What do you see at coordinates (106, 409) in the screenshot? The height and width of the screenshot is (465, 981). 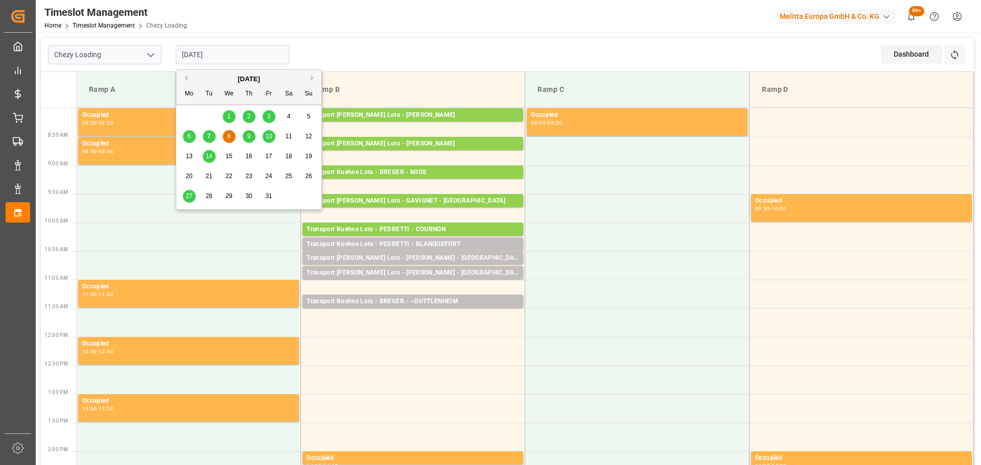 I see `div: 13:30` at bounding box center [106, 409].